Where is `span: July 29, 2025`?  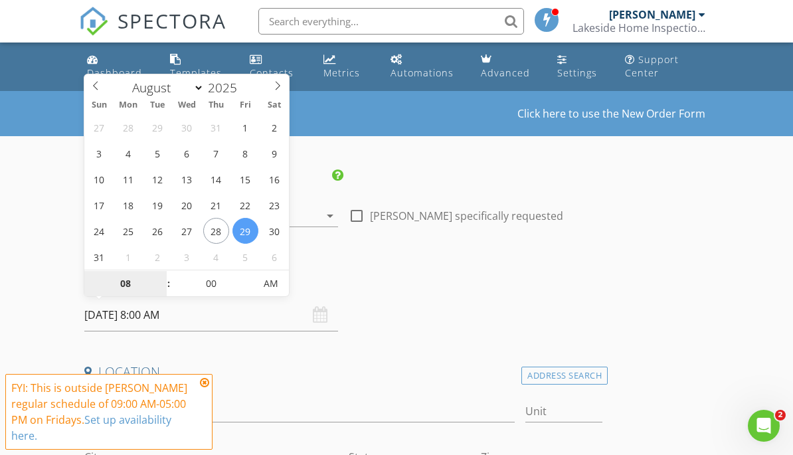
span: July 29, 2025 is located at coordinates (157, 127).